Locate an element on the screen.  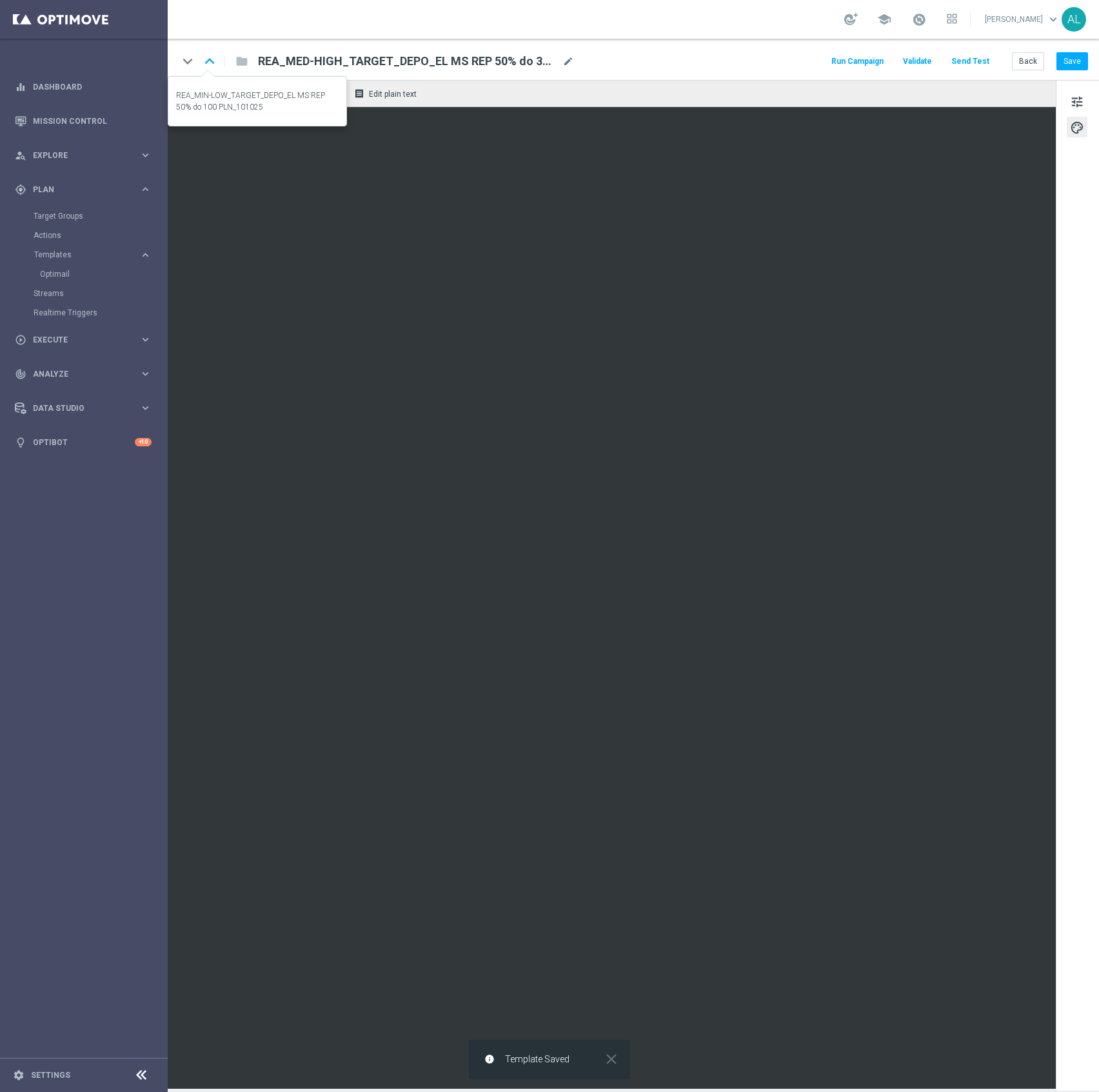
a: Dashboard is located at coordinates (92, 86).